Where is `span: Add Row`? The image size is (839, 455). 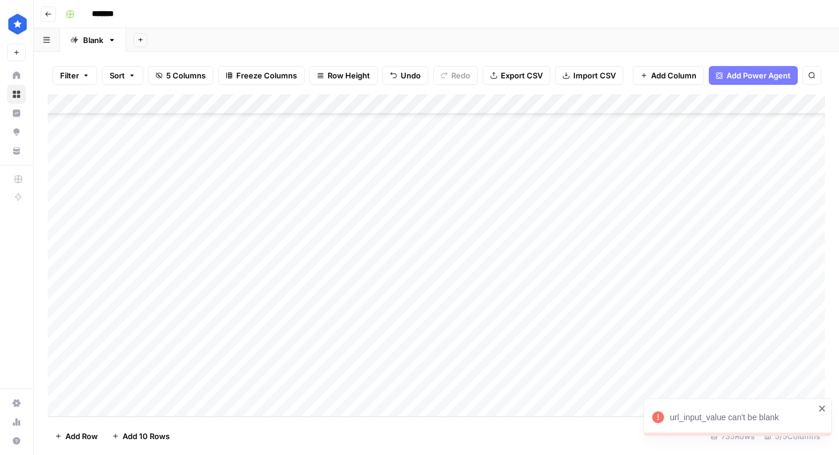
span: Add Row is located at coordinates (81, 436).